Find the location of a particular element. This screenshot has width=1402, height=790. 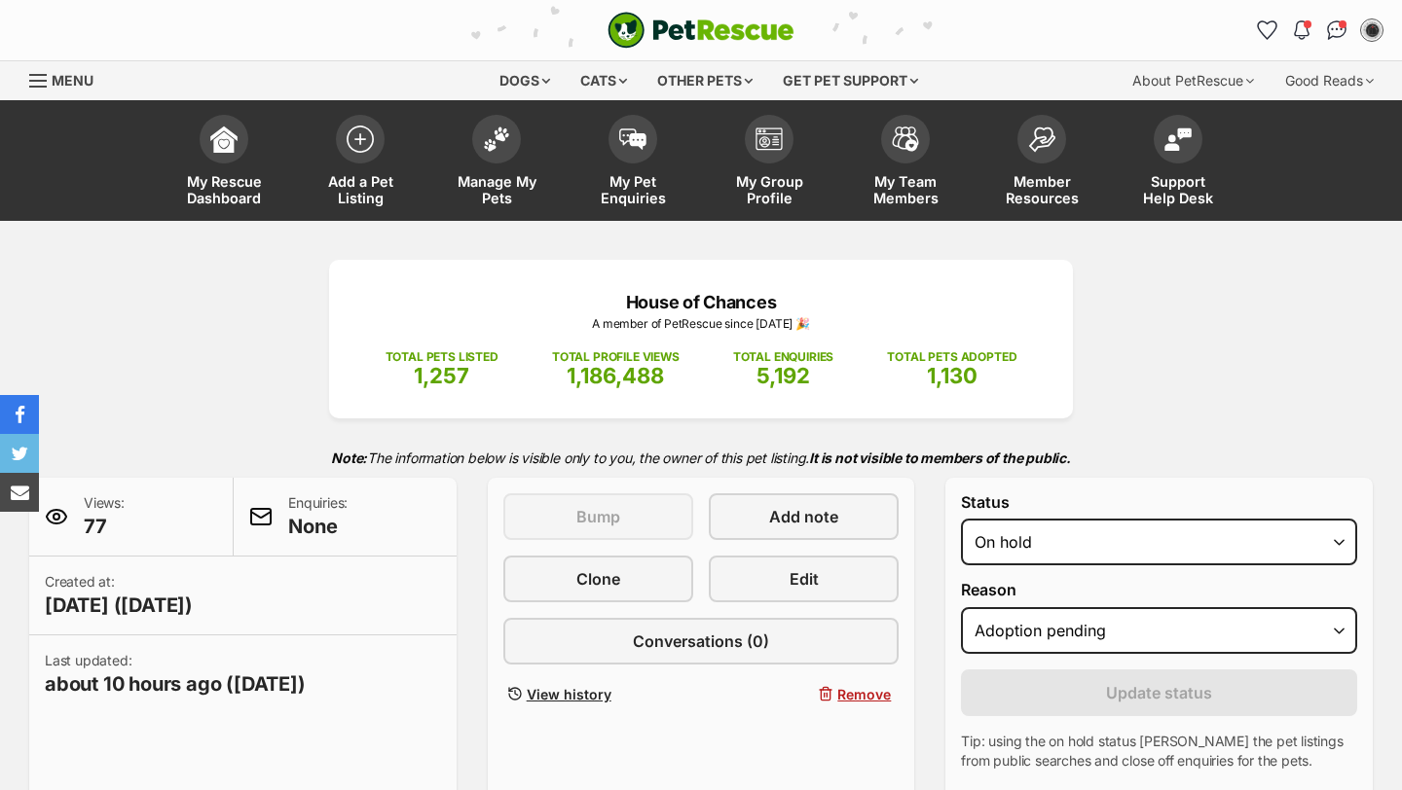

div: Other pets is located at coordinates (705, 81).